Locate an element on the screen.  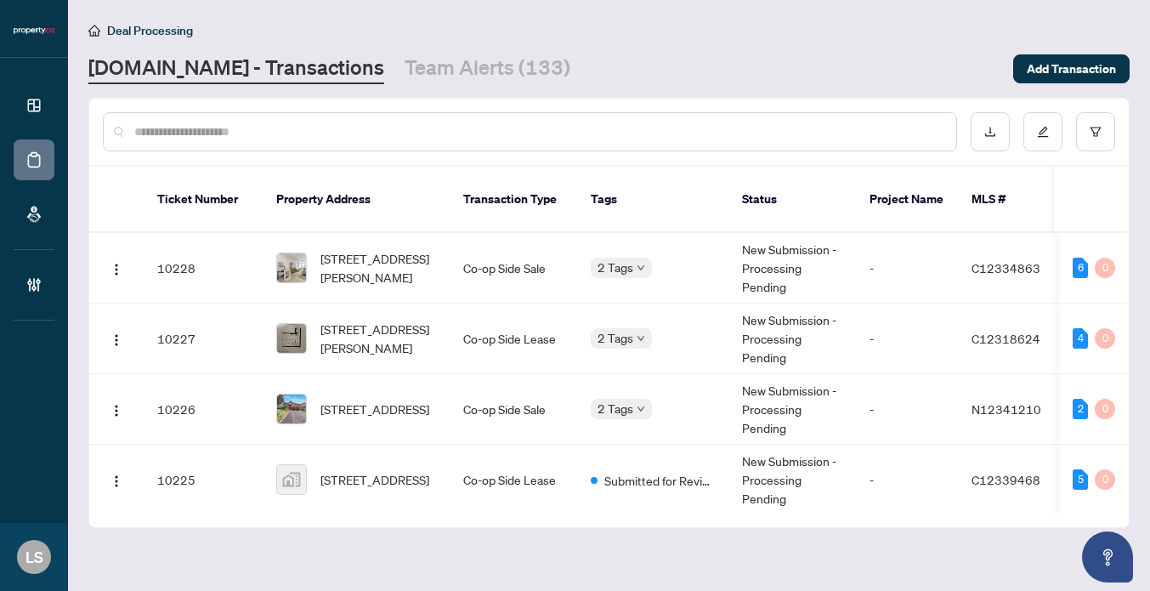
button: Add Transaction is located at coordinates (1071, 69).